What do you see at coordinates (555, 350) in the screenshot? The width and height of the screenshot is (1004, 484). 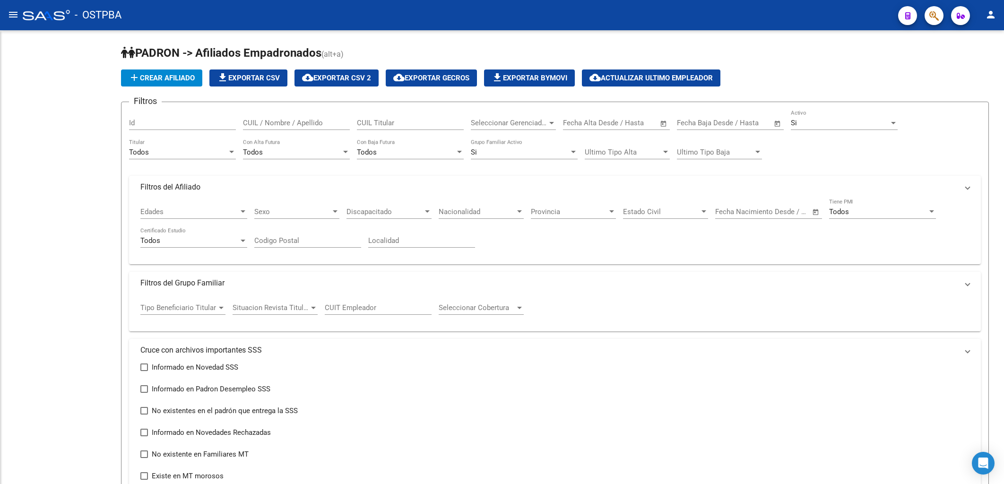 I see `mat-expansion-panel-header: Cruce con archivos importantes SSS` at bounding box center [555, 350].